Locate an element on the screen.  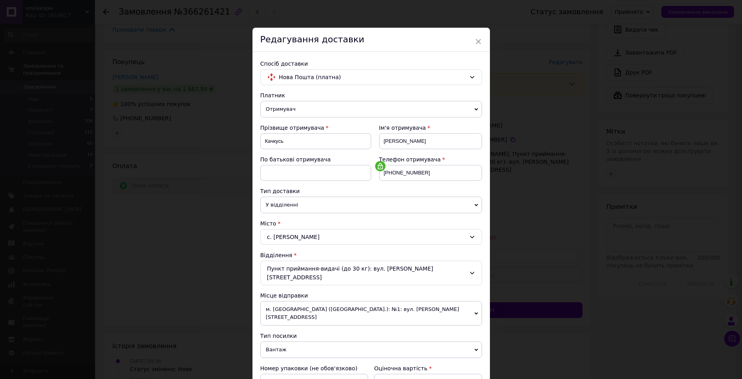
div: Місто is located at coordinates (371, 224).